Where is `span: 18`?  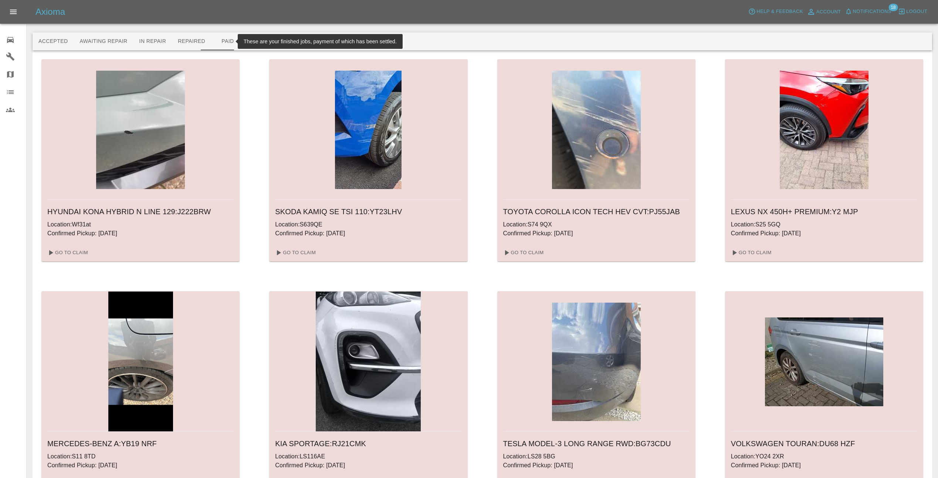 span: 18 is located at coordinates (893, 7).